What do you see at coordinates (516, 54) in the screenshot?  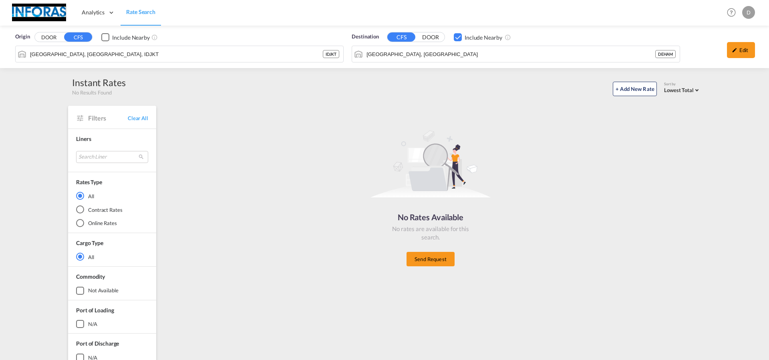 I see `md-input-container: Hamburg, DEHAM` at bounding box center [516, 54].